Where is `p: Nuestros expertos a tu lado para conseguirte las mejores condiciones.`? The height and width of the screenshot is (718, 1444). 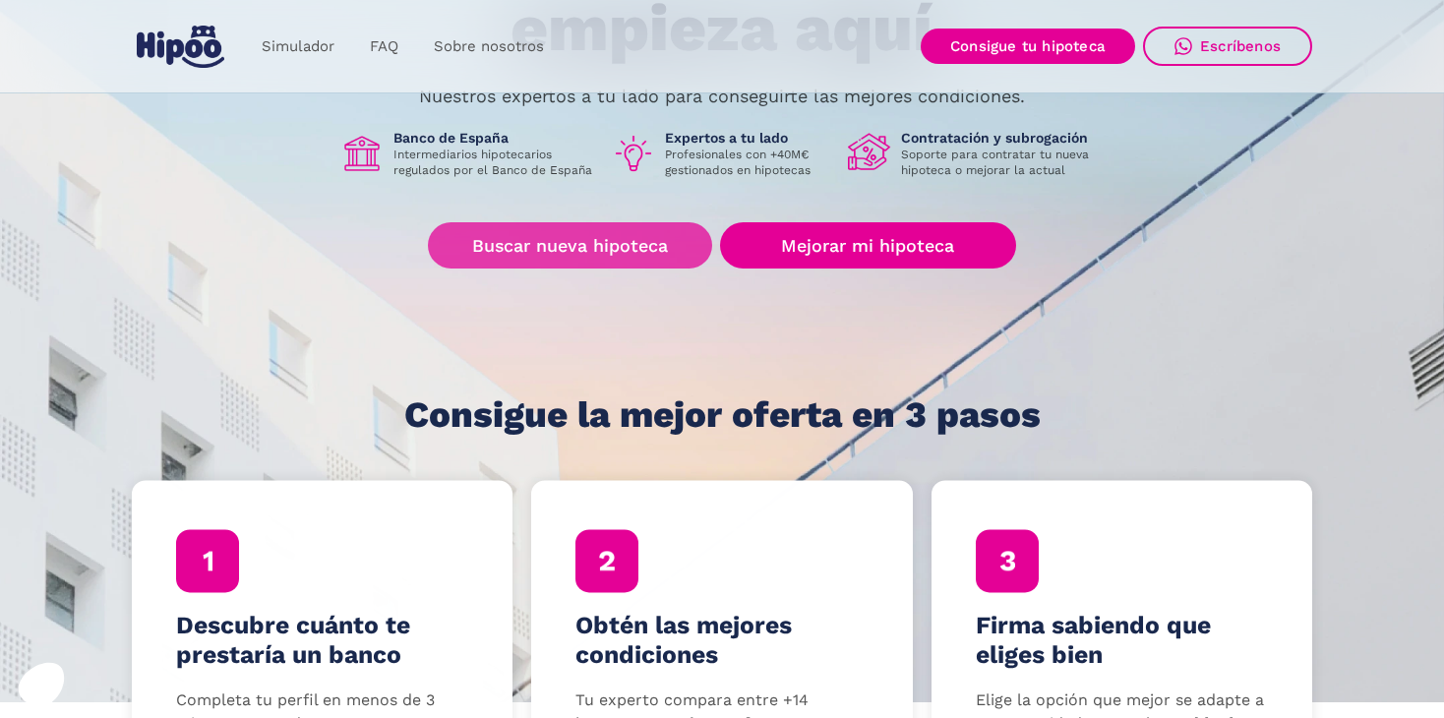
p: Nuestros expertos a tu lado para conseguirte las mejores condiciones. is located at coordinates (722, 96).